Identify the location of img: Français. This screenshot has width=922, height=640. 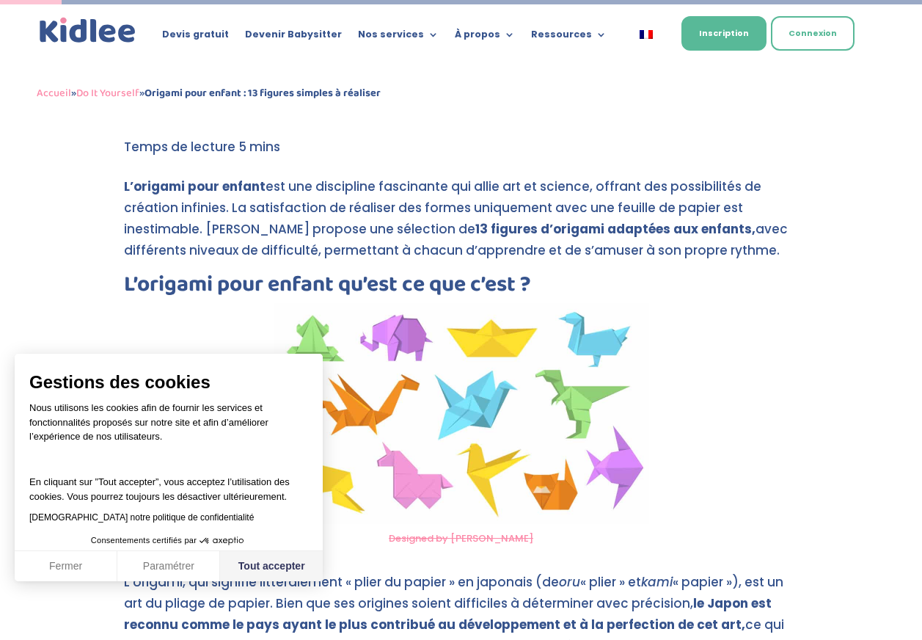
(646, 34).